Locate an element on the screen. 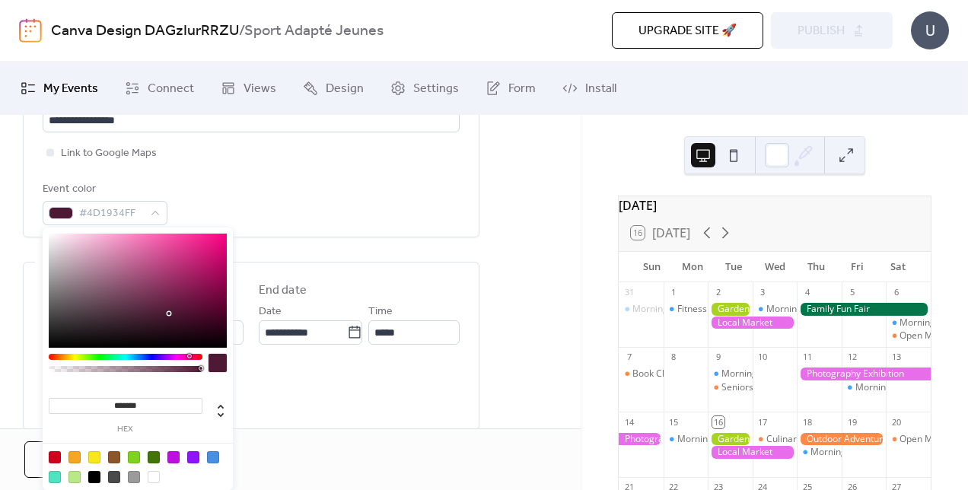 This screenshot has width=968, height=490. div: #8B572A is located at coordinates (114, 457).